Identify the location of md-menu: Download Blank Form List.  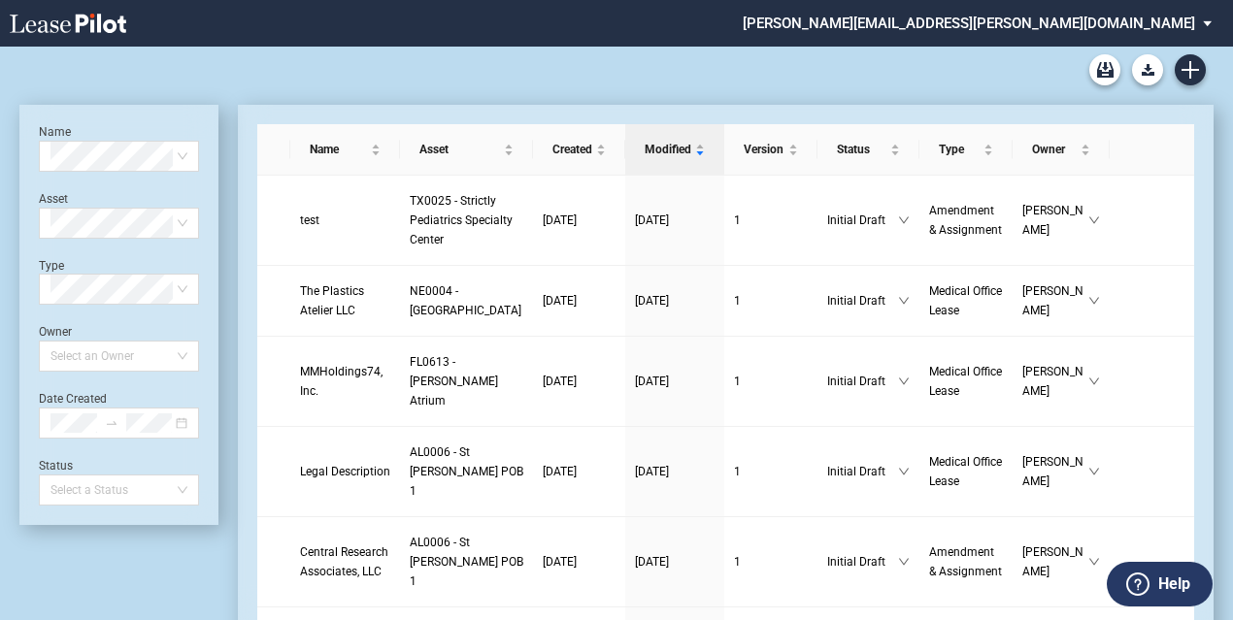
(1147, 70).